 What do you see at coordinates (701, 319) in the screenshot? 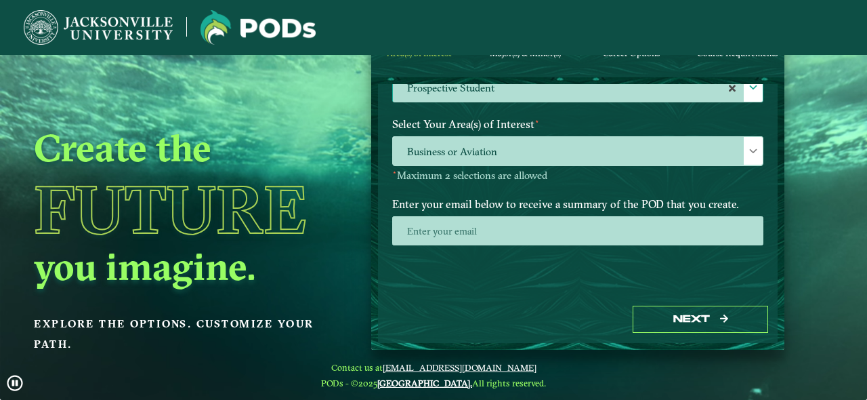
I see `button: Next` at bounding box center [701, 319].